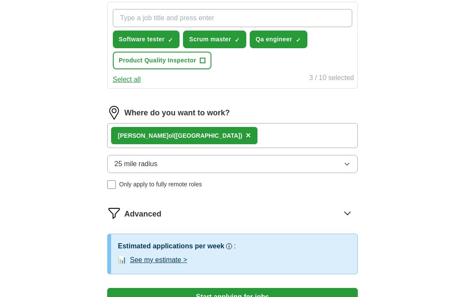 The image size is (465, 297). Describe the element at coordinates (210, 39) in the screenshot. I see `span: Scrum master` at that location.